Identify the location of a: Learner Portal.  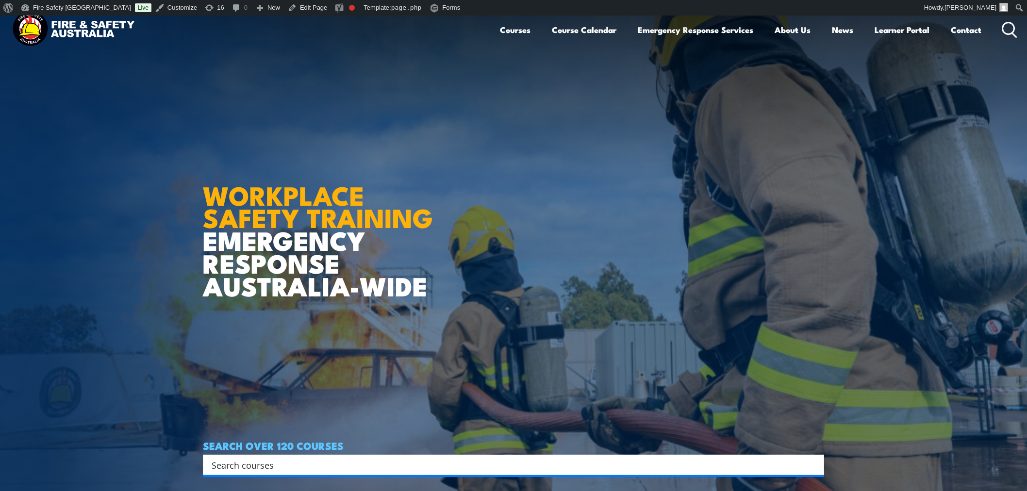
(902, 30).